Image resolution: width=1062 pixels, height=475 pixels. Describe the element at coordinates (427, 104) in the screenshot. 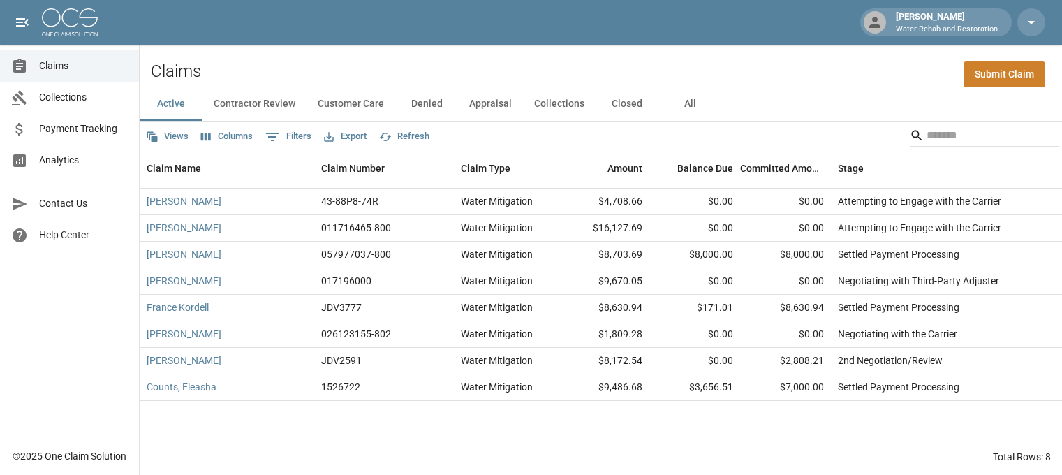

I see `button: Denied` at that location.